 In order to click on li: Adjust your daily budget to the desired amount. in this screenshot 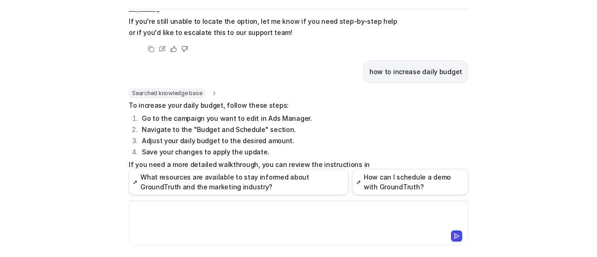, I will do `click(270, 141)`.